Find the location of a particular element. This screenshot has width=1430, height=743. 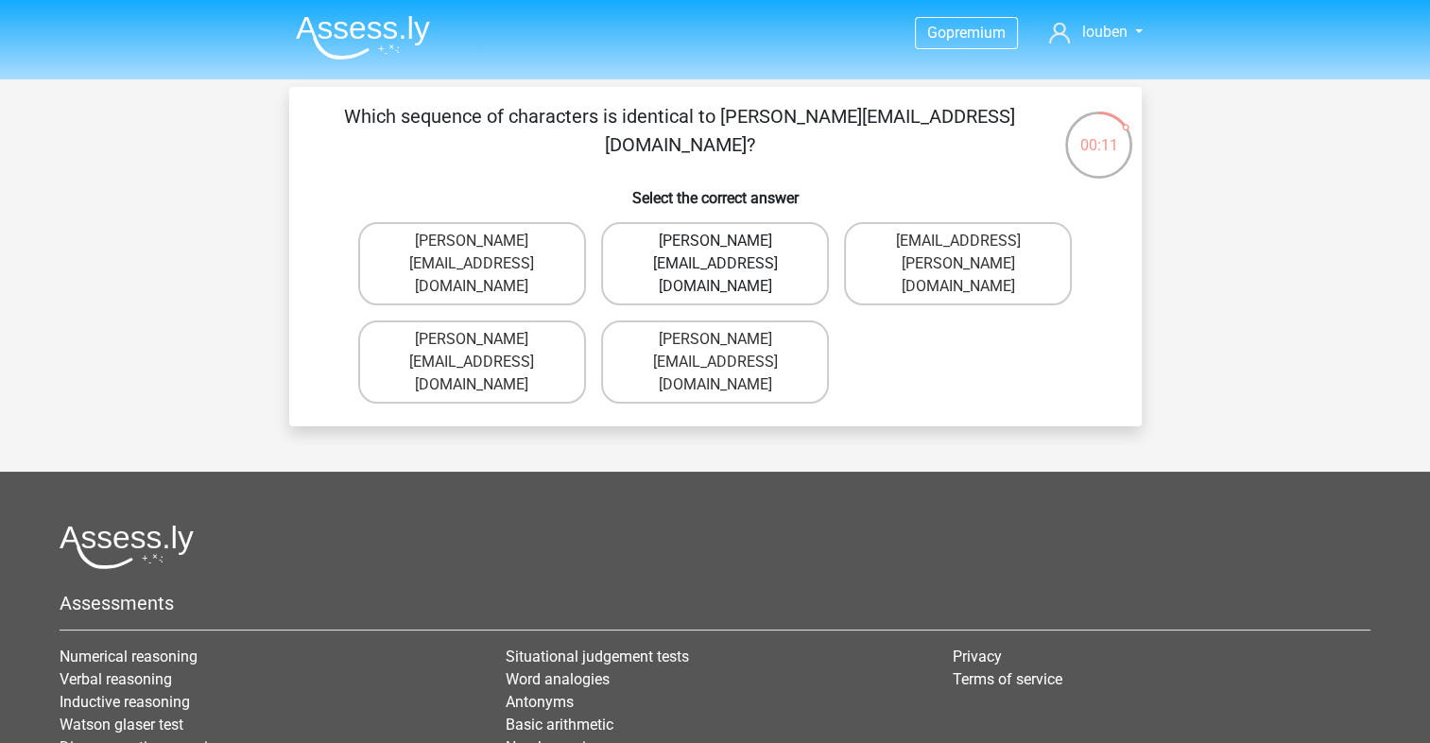

a: Basic arithmetic is located at coordinates (559, 724).